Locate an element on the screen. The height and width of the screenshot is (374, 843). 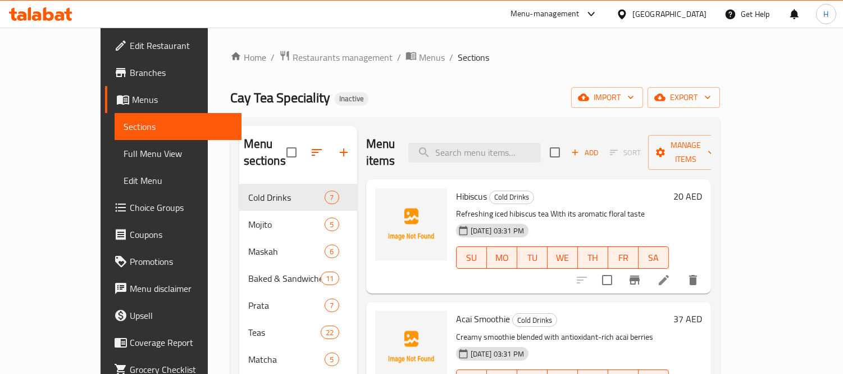
span: export is located at coordinates (684, 97).